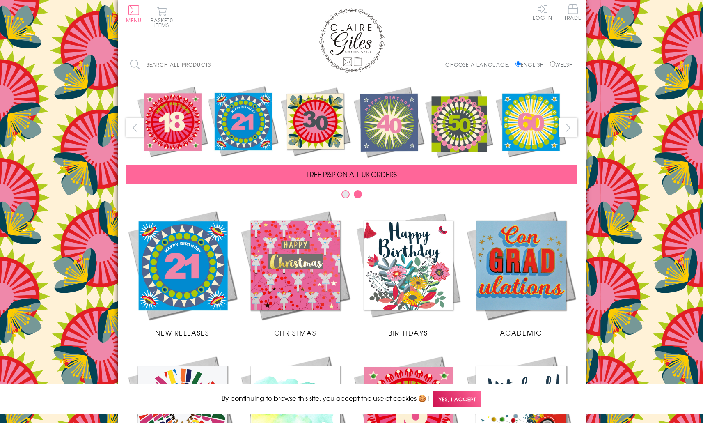  Describe the element at coordinates (164, 23) in the screenshot. I see `span: 0 items` at that location.